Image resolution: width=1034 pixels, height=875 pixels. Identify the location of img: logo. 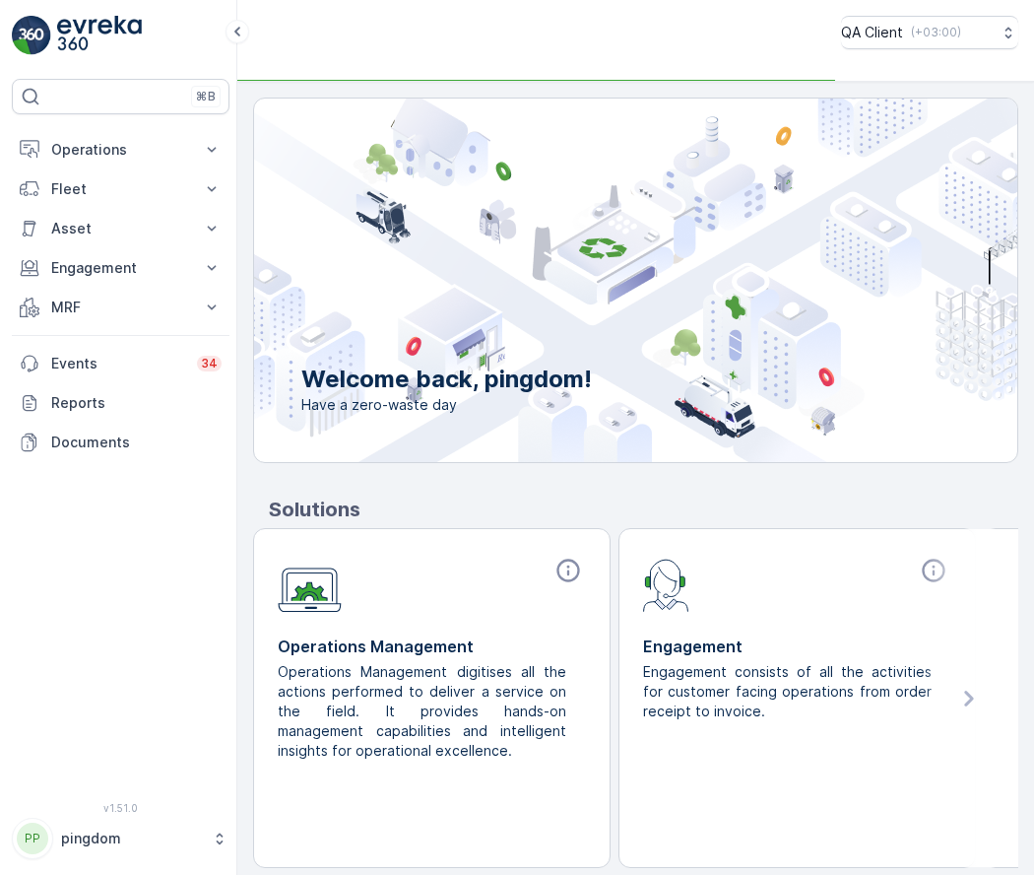
(32, 35).